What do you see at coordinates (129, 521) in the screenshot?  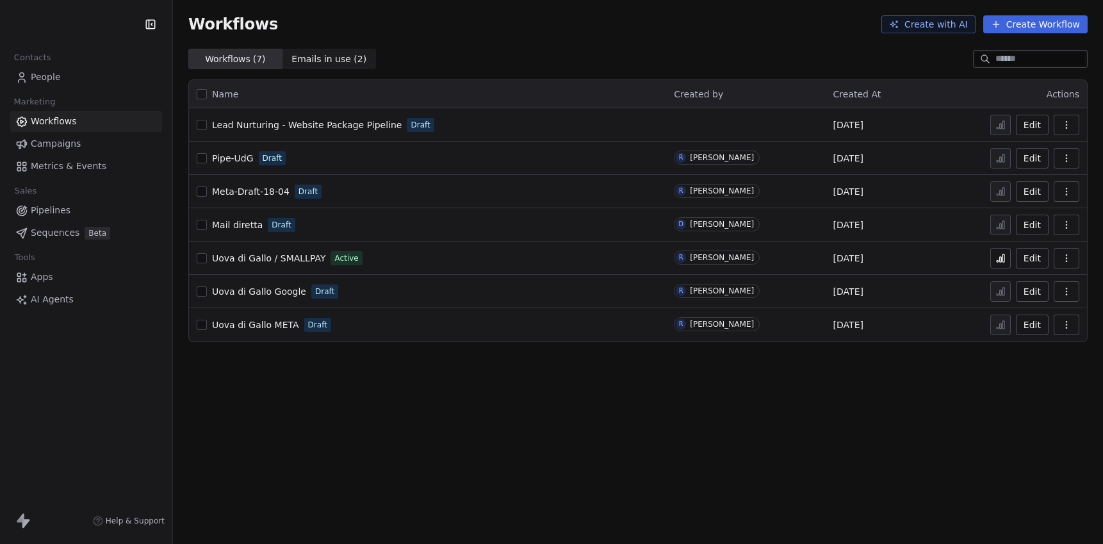 I see `a: Help & Support` at bounding box center [129, 521].